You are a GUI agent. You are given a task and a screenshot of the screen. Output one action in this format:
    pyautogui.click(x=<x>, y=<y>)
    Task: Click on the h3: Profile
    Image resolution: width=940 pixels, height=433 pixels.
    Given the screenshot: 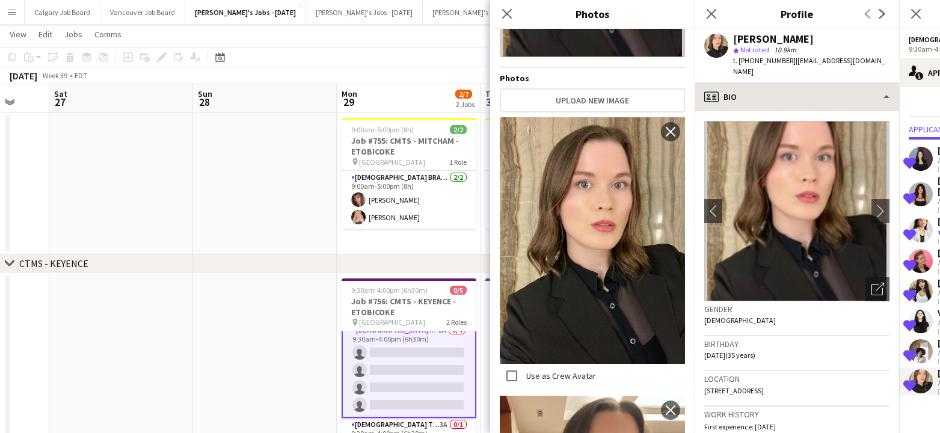 What is the action you would take?
    pyautogui.click(x=797, y=14)
    